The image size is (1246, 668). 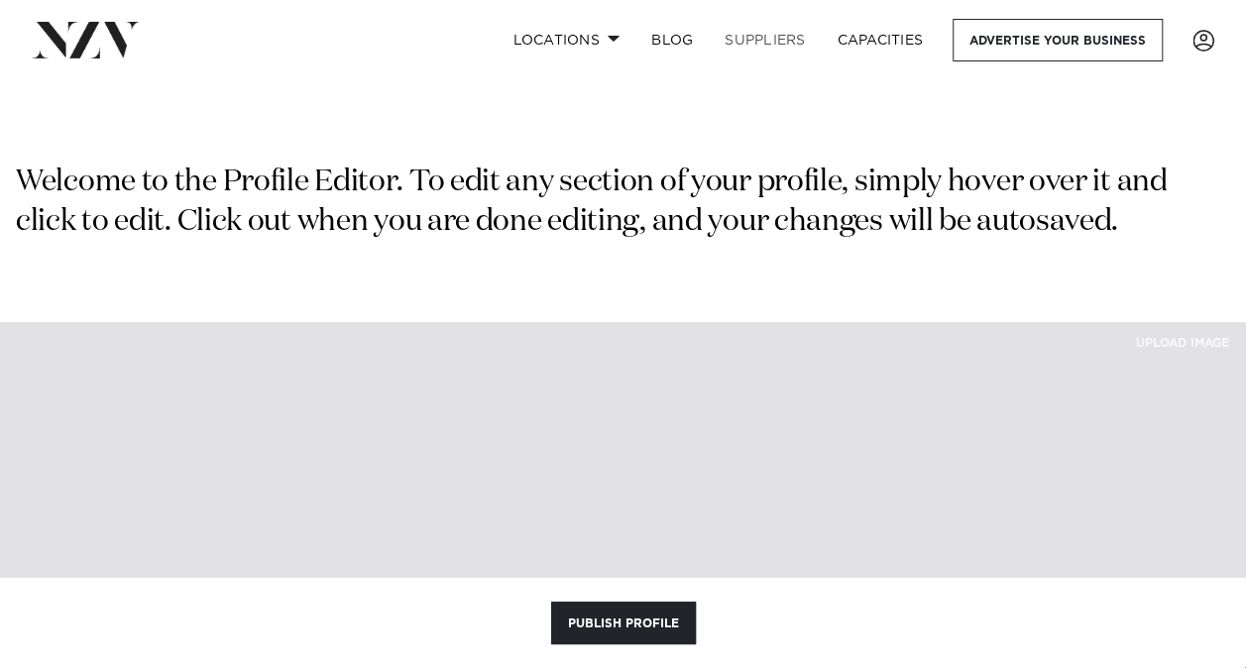 I want to click on a: Advertise your business, so click(x=1058, y=40).